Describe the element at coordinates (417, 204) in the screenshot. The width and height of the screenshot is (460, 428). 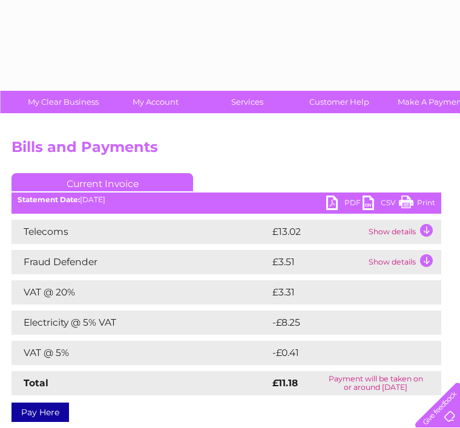
I see `a: Print` at that location.